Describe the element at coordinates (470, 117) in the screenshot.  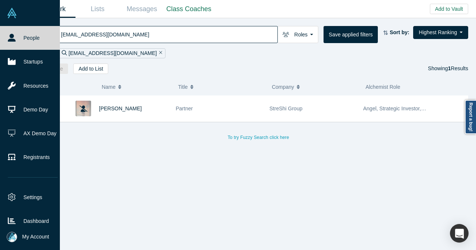
I see `a: Report a bug!` at that location.